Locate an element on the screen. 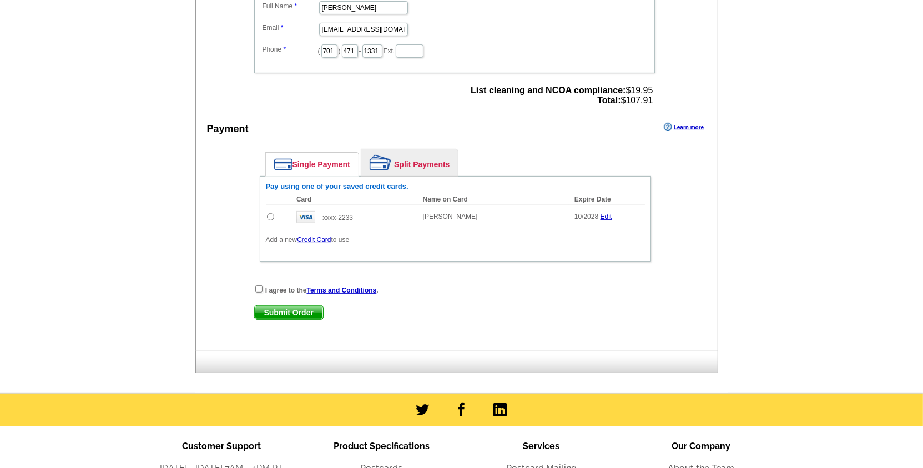  a: Edit is located at coordinates (606, 216).